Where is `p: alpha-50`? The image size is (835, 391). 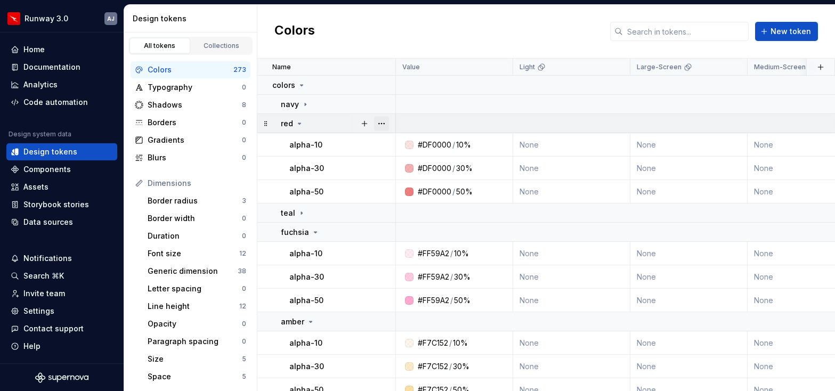 p: alpha-50 is located at coordinates (307, 301).